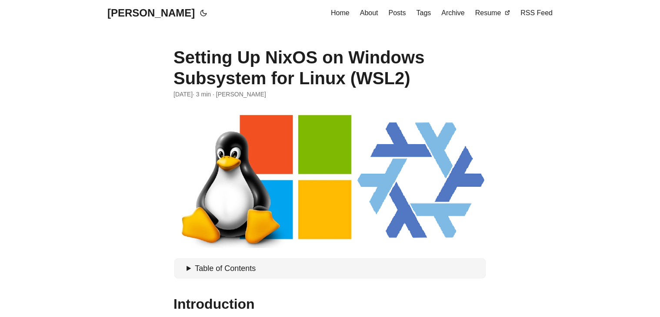 The image size is (660, 317). Describe the element at coordinates (330, 68) in the screenshot. I see `h1: Setting Up NixOS on Windows Subsystem for Linux (WSL2)` at that location.